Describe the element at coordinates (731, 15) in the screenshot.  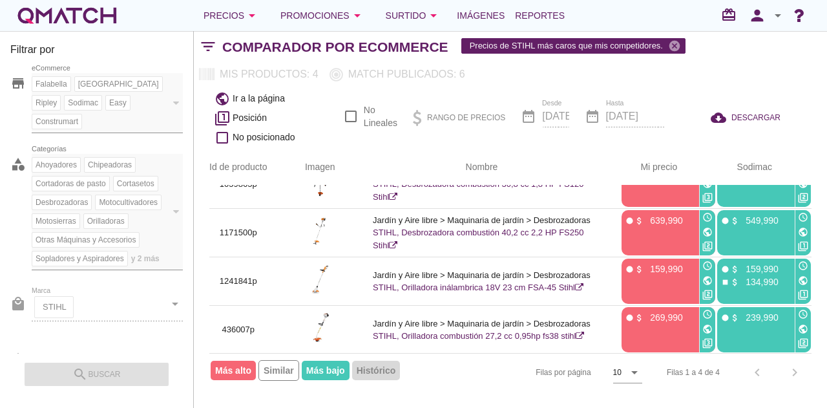
I see `i: redeem` at that location.